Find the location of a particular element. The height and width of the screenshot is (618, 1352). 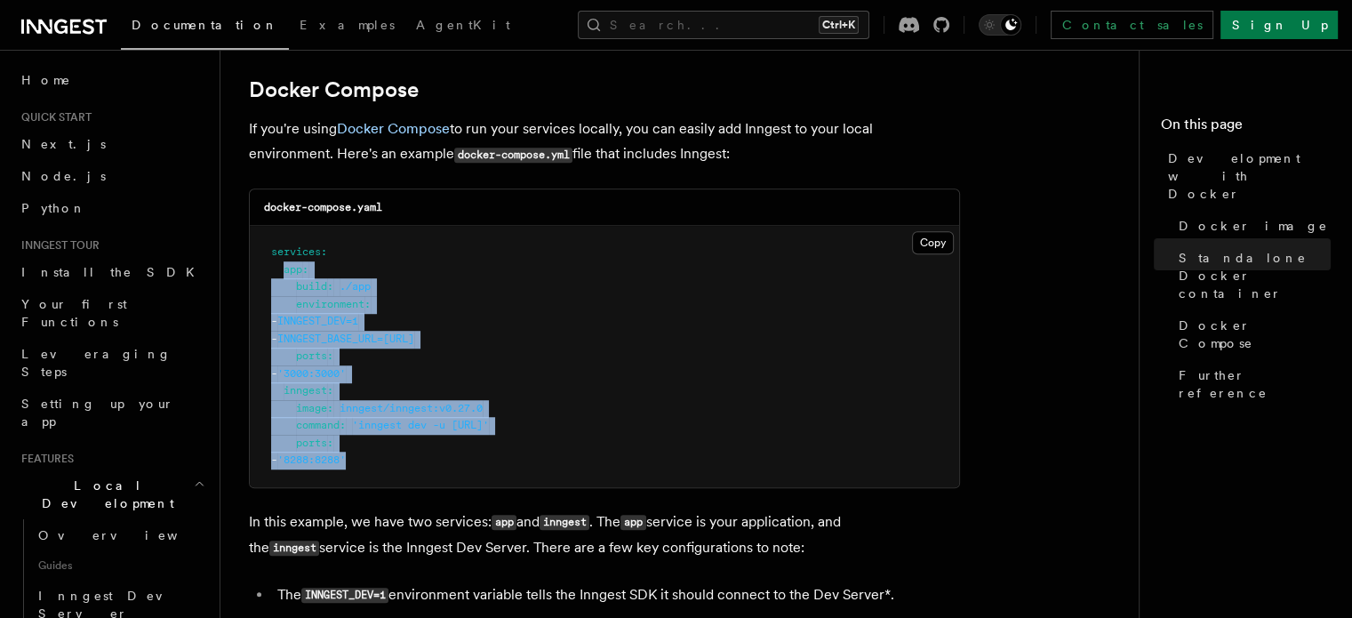

span: Leveraging Steps is located at coordinates (96, 363).